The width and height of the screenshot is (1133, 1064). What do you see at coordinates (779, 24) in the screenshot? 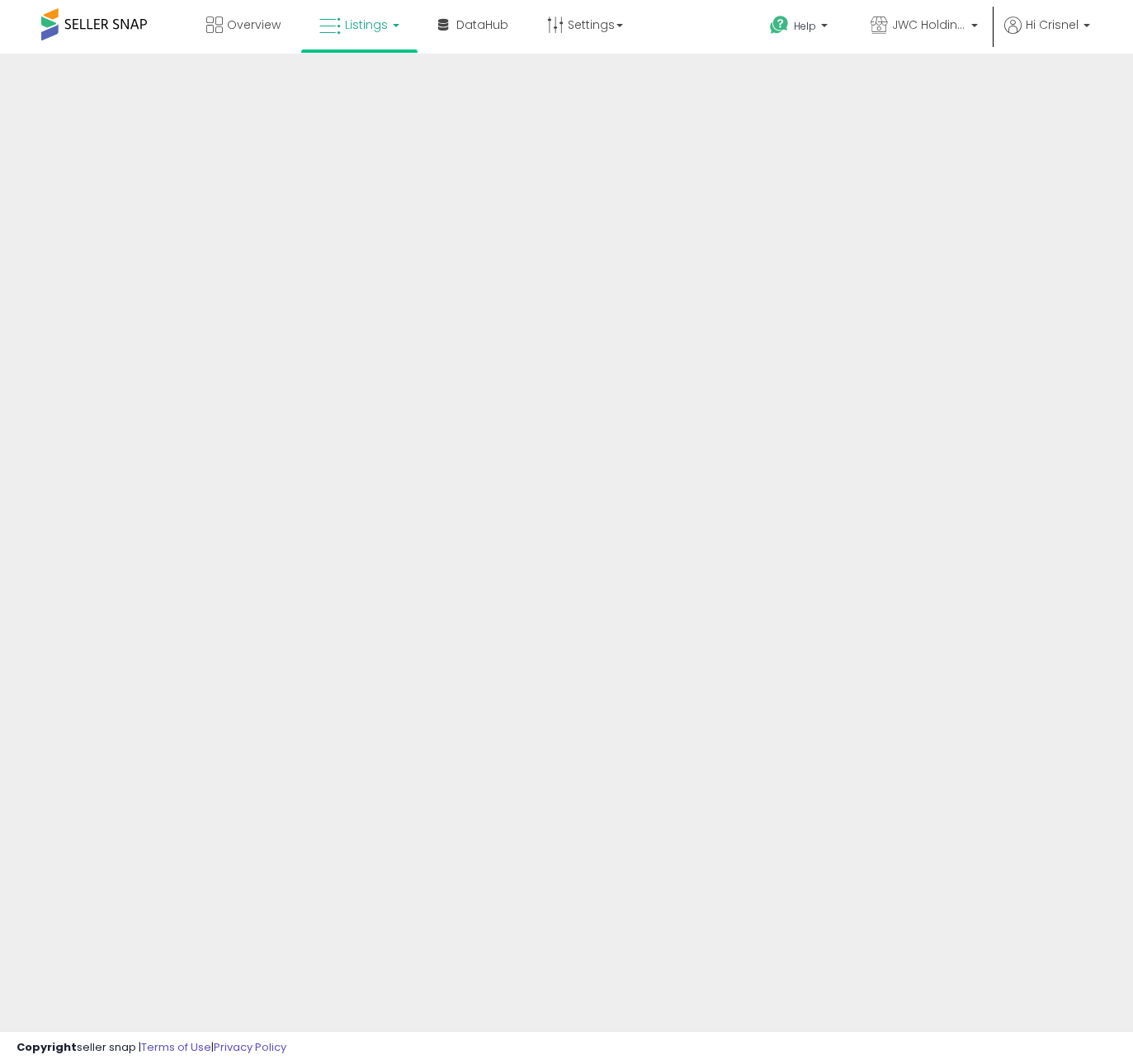
I see `i: Get Help` at bounding box center [779, 24].